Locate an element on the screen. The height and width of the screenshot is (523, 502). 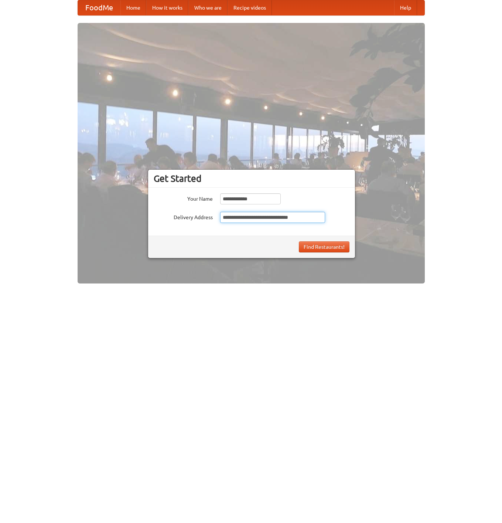
a: How it works is located at coordinates (167, 8).